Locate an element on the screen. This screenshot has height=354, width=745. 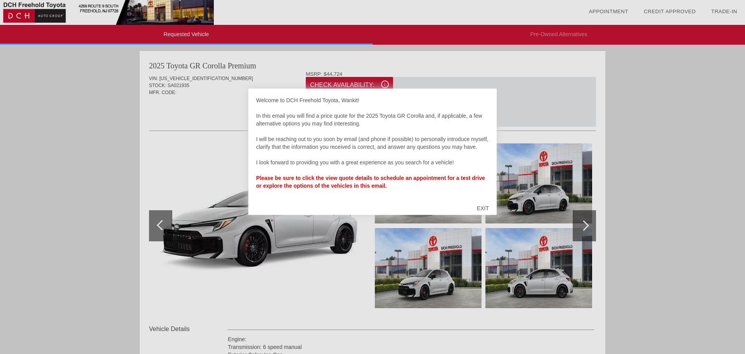
strong: Please be sure to click the view quote details to schedule an appointment for a test drive or exp... is located at coordinates (371, 182).